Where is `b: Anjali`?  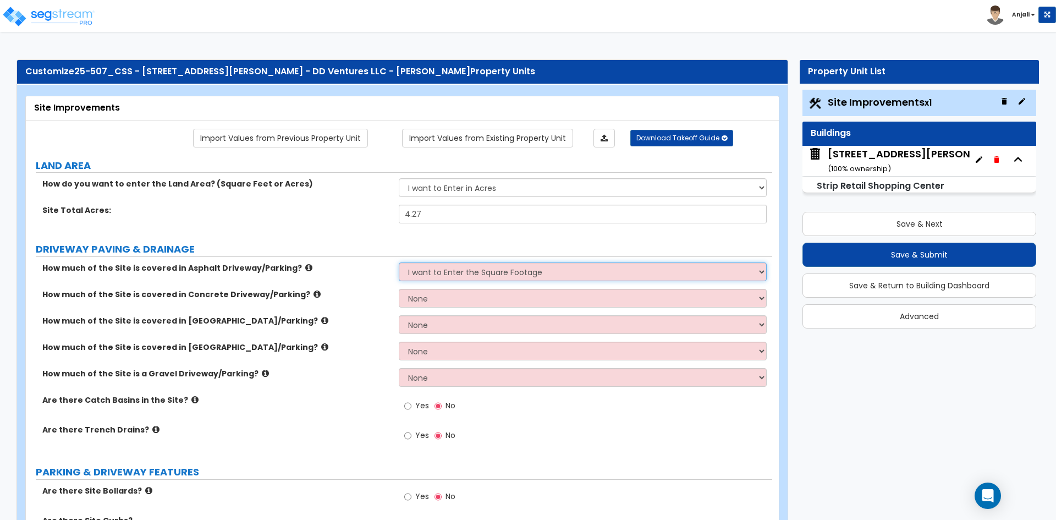
b: Anjali is located at coordinates (1020, 14).